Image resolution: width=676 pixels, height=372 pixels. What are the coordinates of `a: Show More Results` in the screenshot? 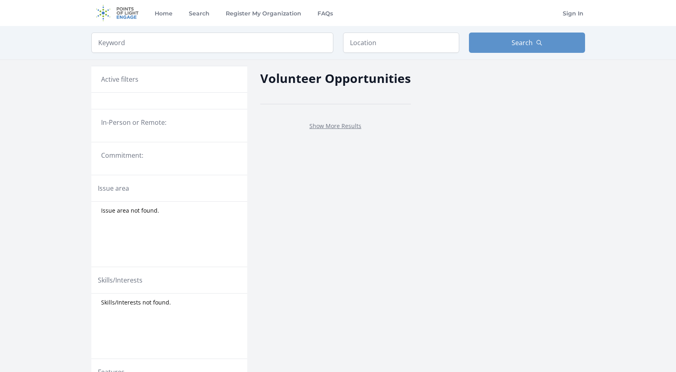 It's located at (335, 125).